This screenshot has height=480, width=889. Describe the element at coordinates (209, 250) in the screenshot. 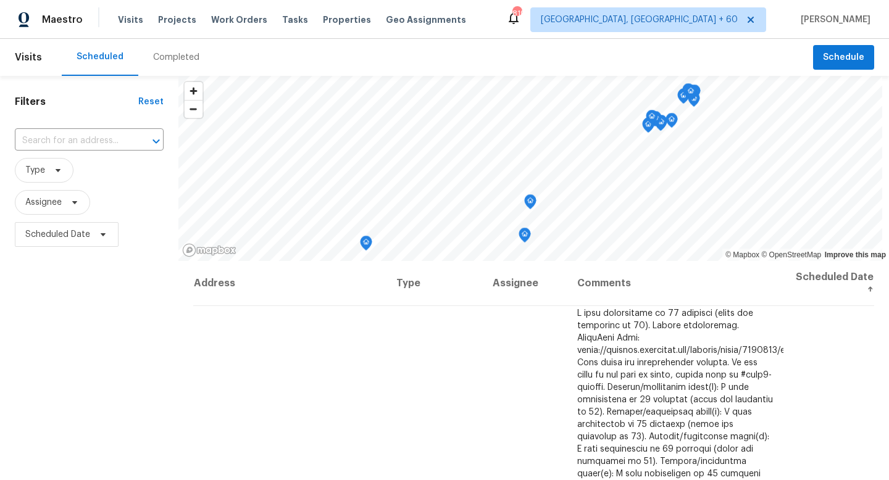

I see `a: Mapbox homepage` at that location.